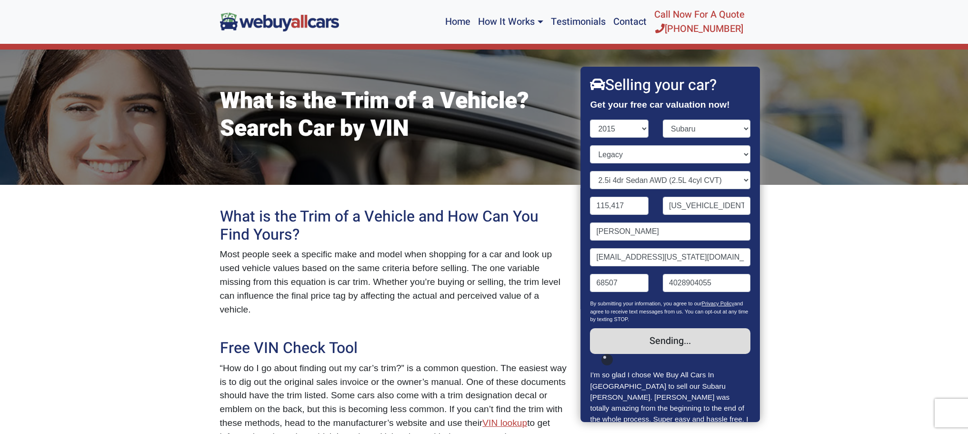  I want to click on input: Mileage, so click(620, 206).